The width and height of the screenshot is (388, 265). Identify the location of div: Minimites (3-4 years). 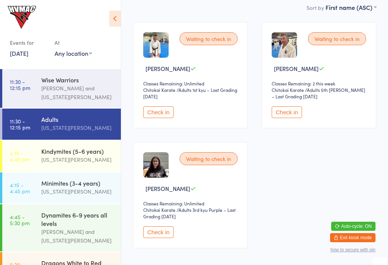
(78, 183).